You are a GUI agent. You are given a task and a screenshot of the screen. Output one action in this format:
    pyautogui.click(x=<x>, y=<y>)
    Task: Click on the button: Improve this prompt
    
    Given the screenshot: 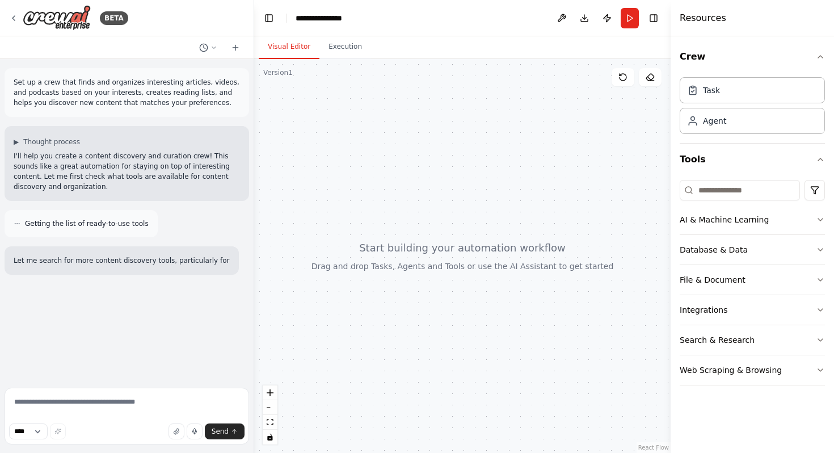 What is the action you would take?
    pyautogui.click(x=58, y=431)
    